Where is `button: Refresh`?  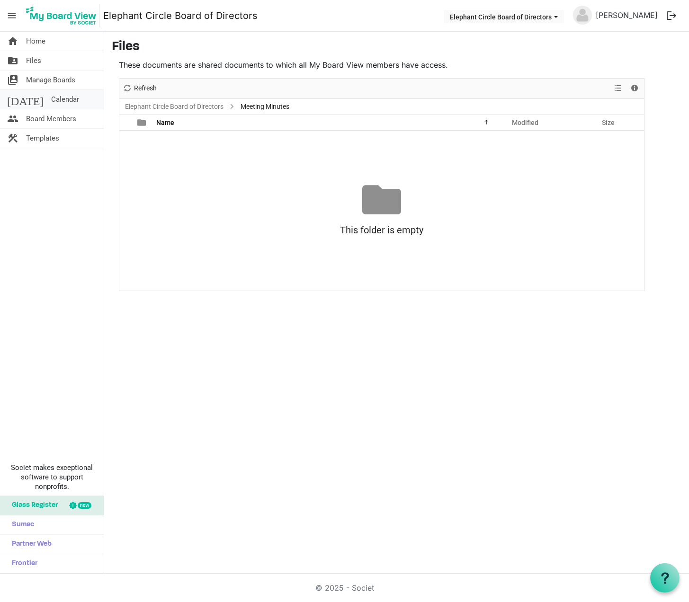
button: Refresh is located at coordinates (140, 88).